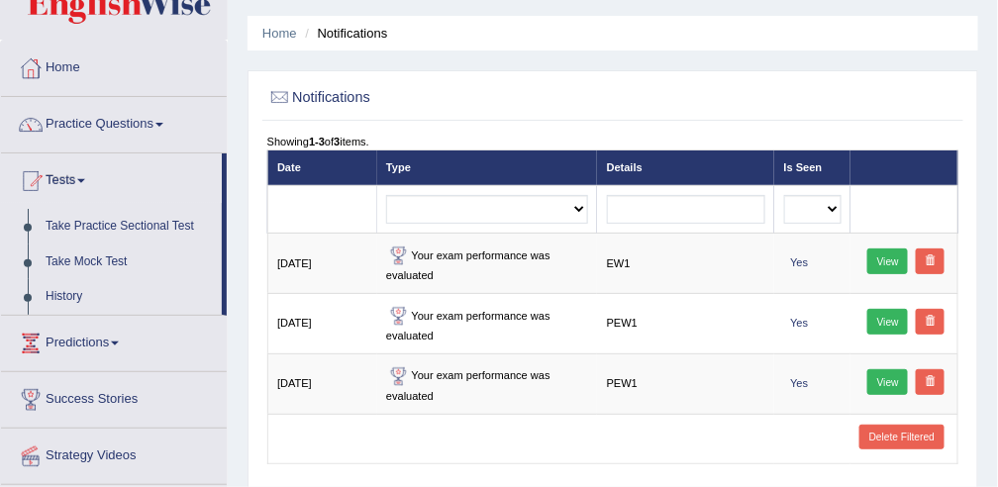 The width and height of the screenshot is (998, 487). What do you see at coordinates (803, 167) in the screenshot?
I see `a: Is Seen` at bounding box center [803, 167].